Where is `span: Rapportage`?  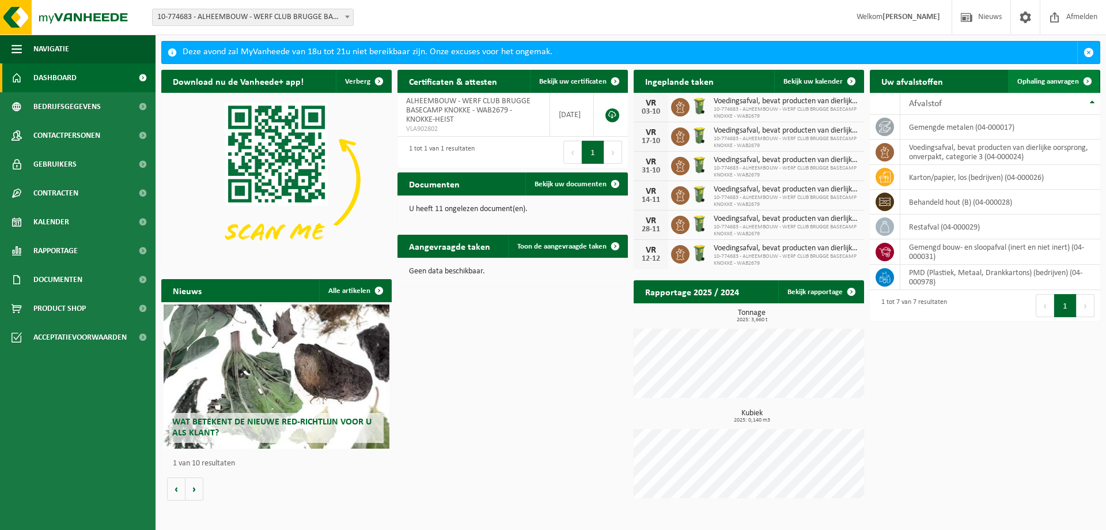
span: Rapportage is located at coordinates (55, 251).